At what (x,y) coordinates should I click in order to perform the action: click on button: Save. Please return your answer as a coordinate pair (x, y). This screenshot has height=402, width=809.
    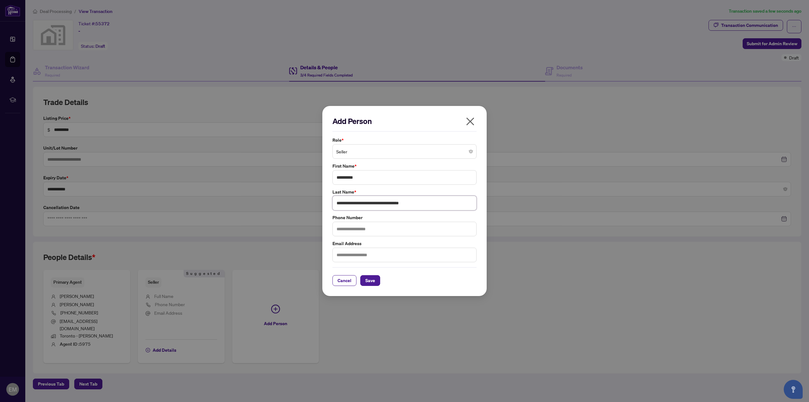
    Looking at the image, I should click on (370, 280).